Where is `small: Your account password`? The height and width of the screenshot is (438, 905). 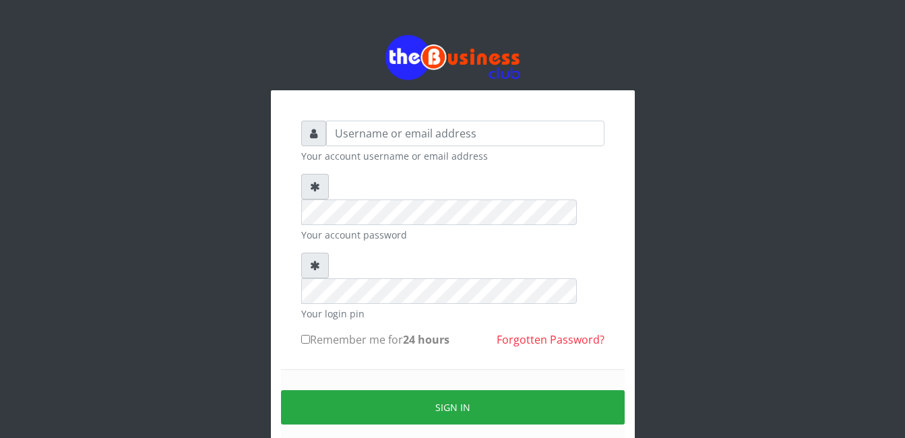
small: Your account password is located at coordinates (453, 234).